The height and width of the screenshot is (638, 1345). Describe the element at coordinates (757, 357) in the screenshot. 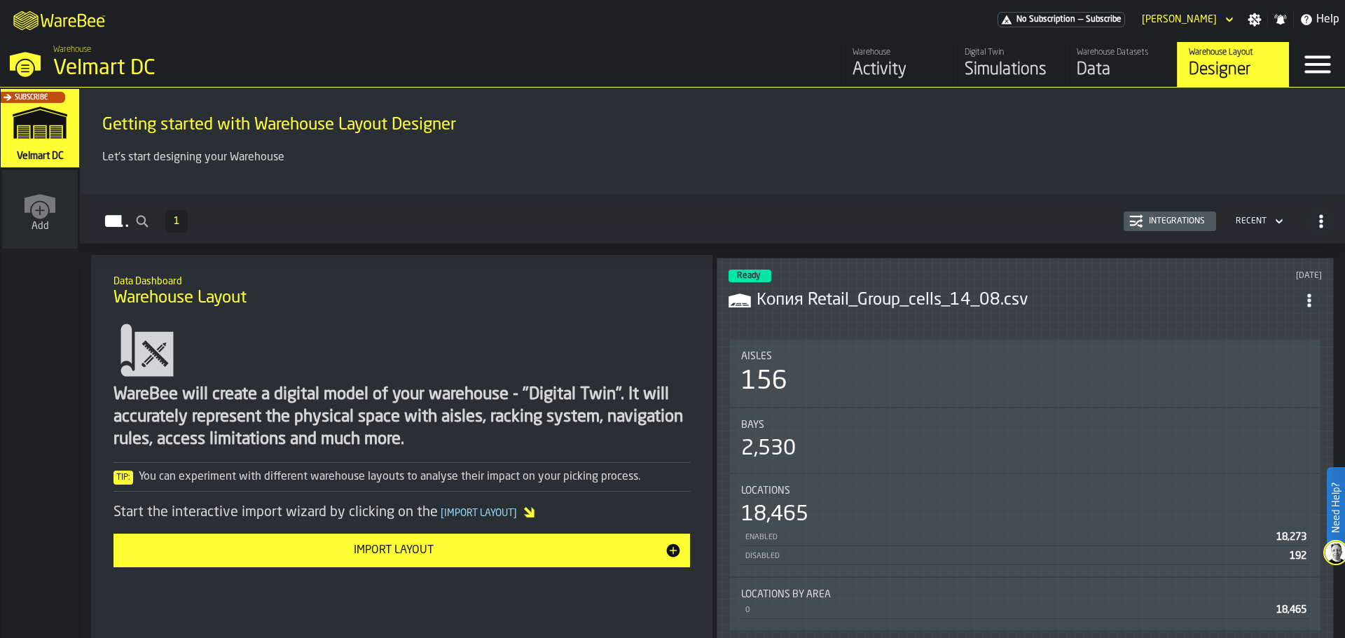

I see `span: Aisles` at that location.